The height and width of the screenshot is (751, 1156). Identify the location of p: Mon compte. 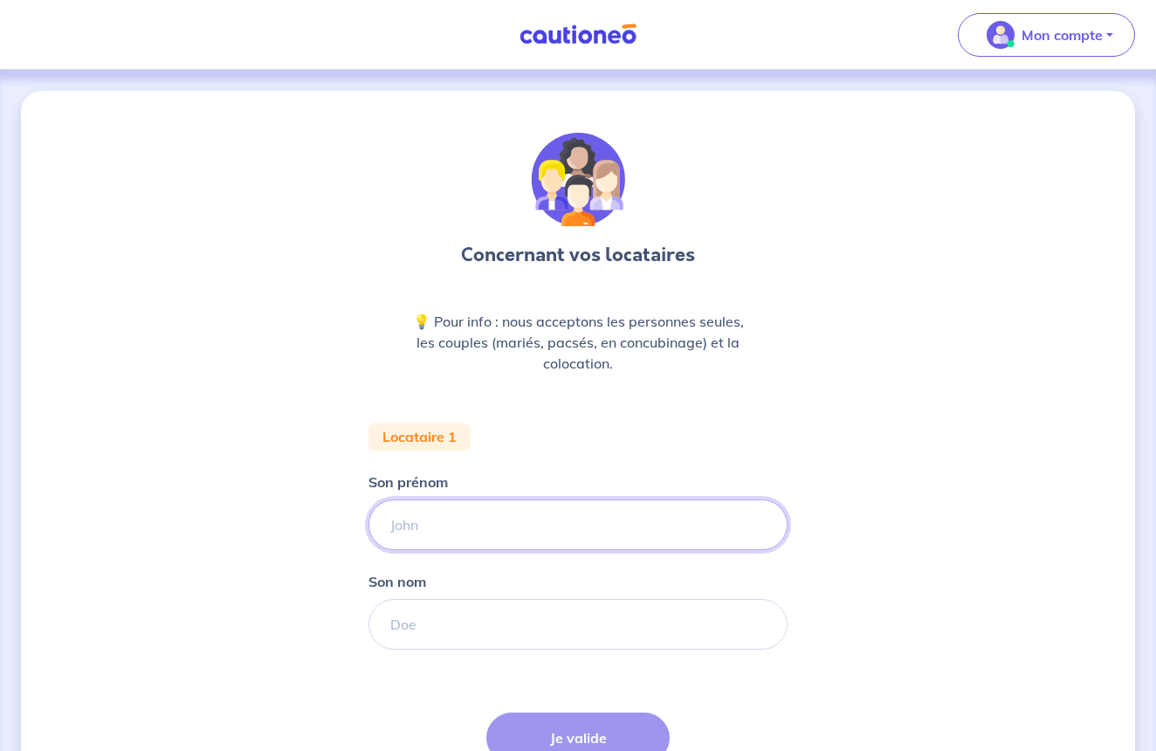
(1062, 35).